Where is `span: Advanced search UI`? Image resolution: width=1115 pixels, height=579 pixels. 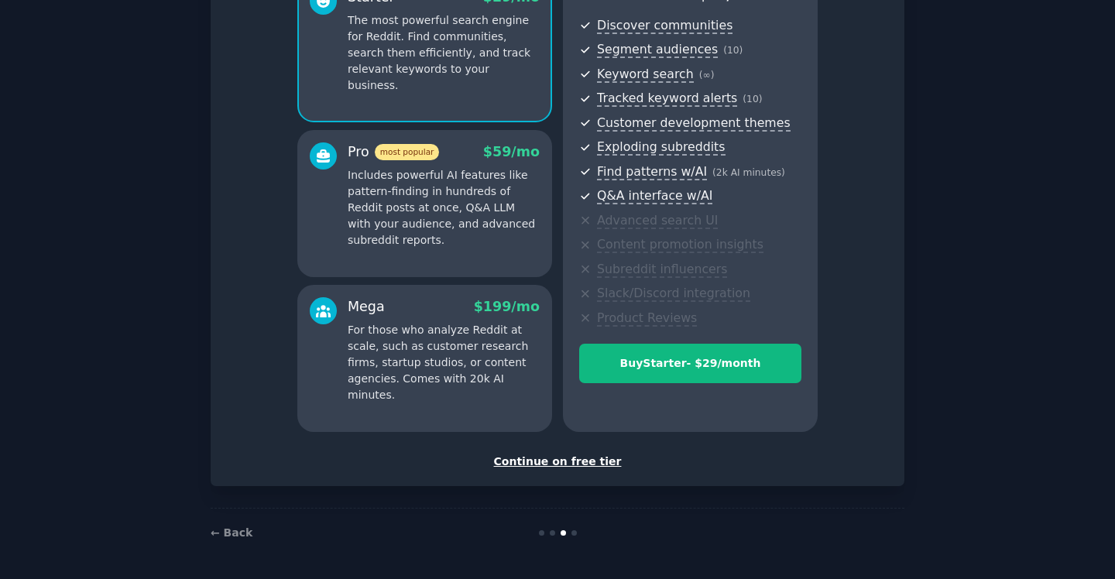
span: Advanced search UI is located at coordinates (658, 221).